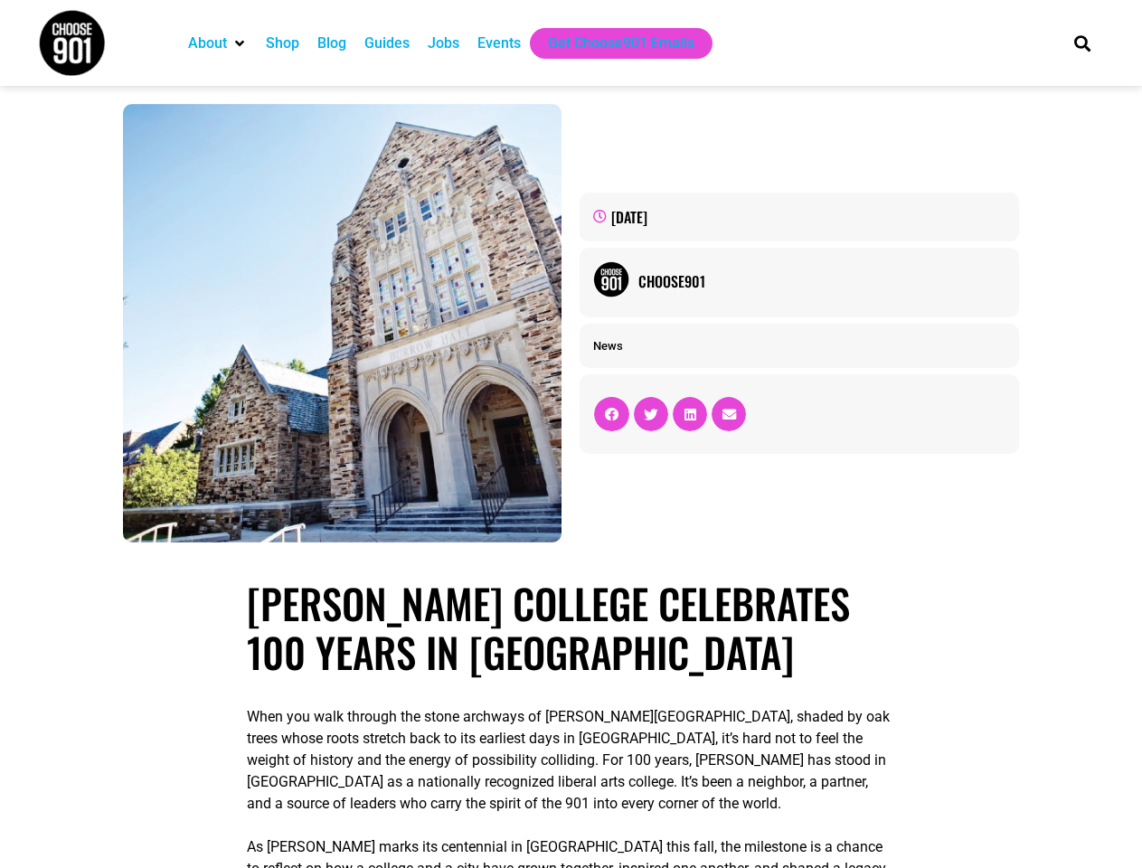  What do you see at coordinates (499, 43) in the screenshot?
I see `div: Events` at bounding box center [499, 43].